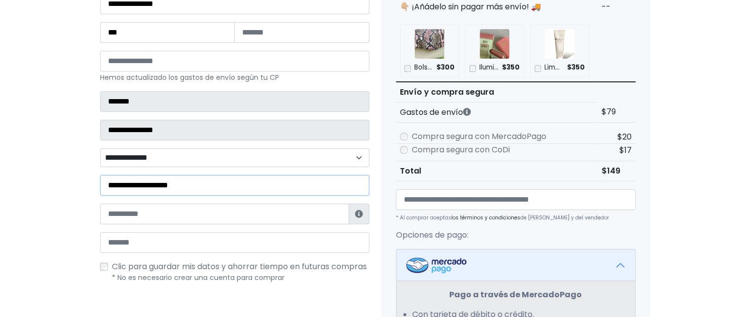 The width and height of the screenshot is (750, 317). I want to click on p: Limpiador facial que elimina el maquillaje y las impurezas, so click(554, 68).